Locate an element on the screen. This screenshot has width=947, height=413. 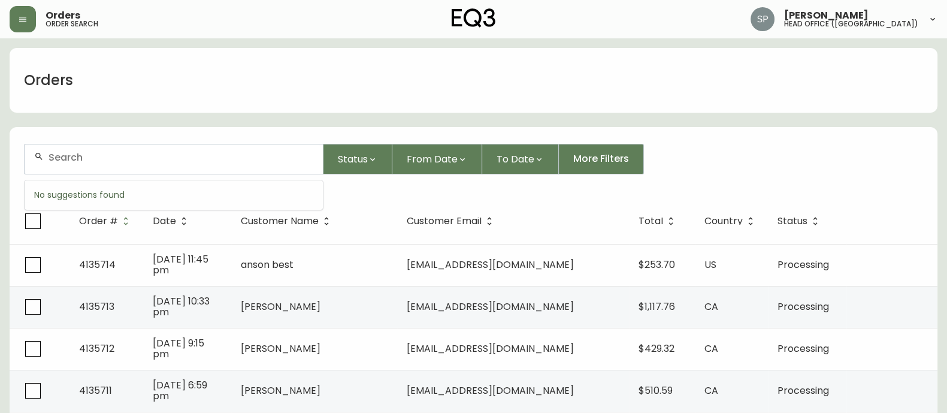
span: 4135712 is located at coordinates (96, 348).